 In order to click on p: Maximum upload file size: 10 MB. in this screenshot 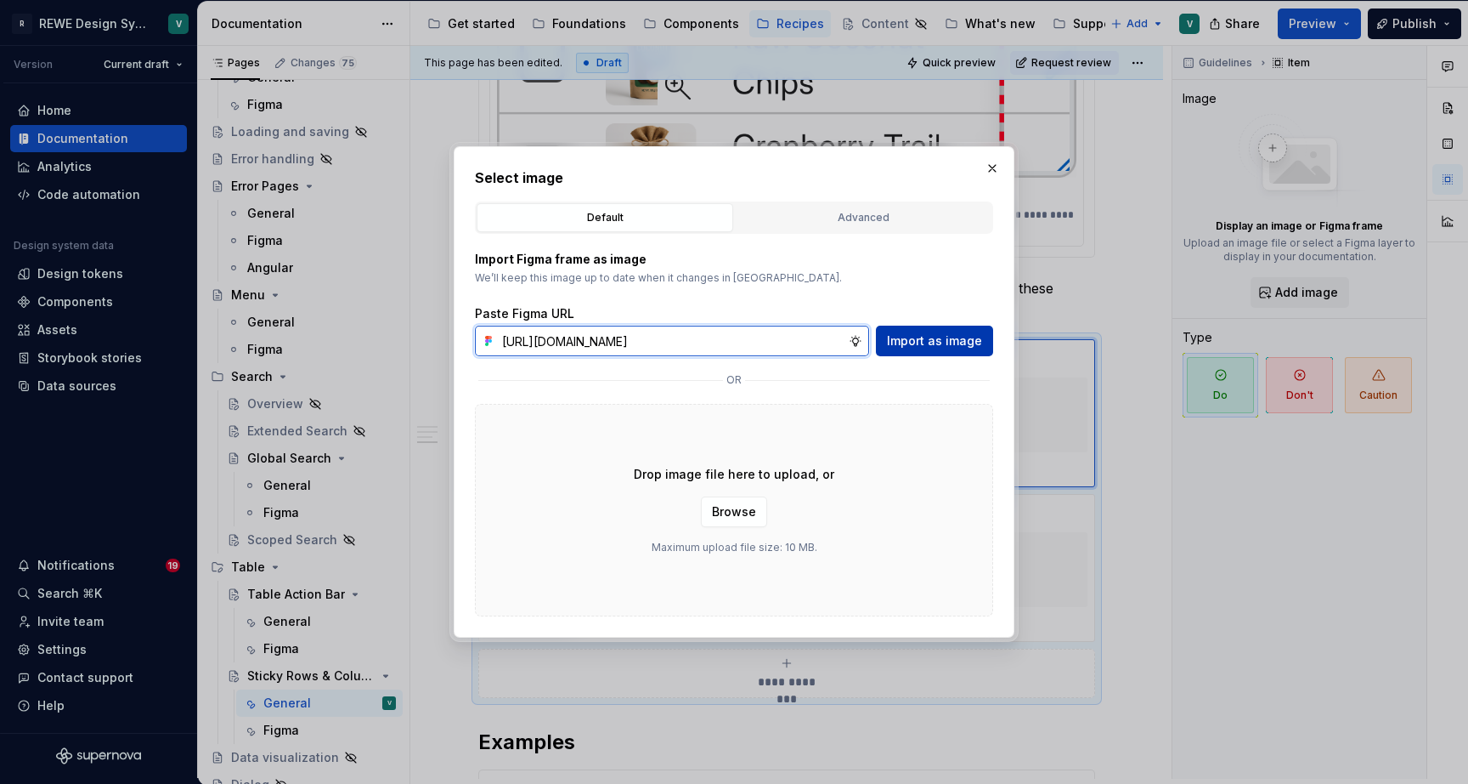, I will do `click(734, 547)`.